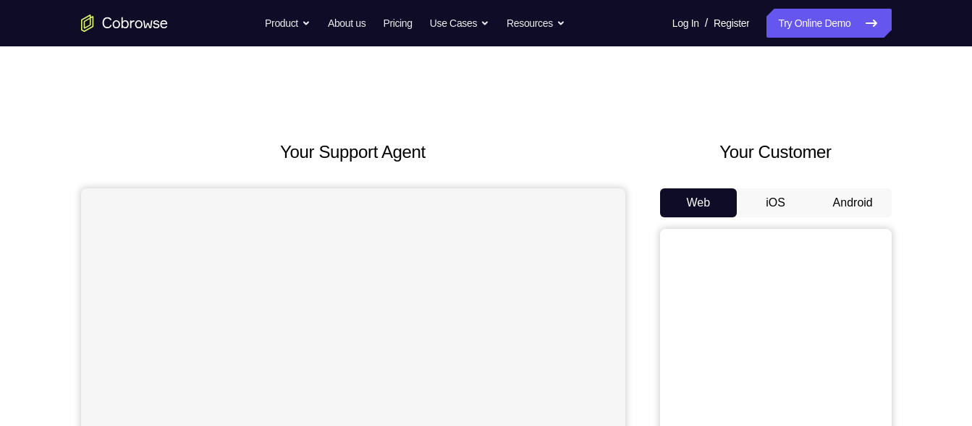 This screenshot has width=972, height=426. Describe the element at coordinates (685, 23) in the screenshot. I see `a: Log In` at that location.